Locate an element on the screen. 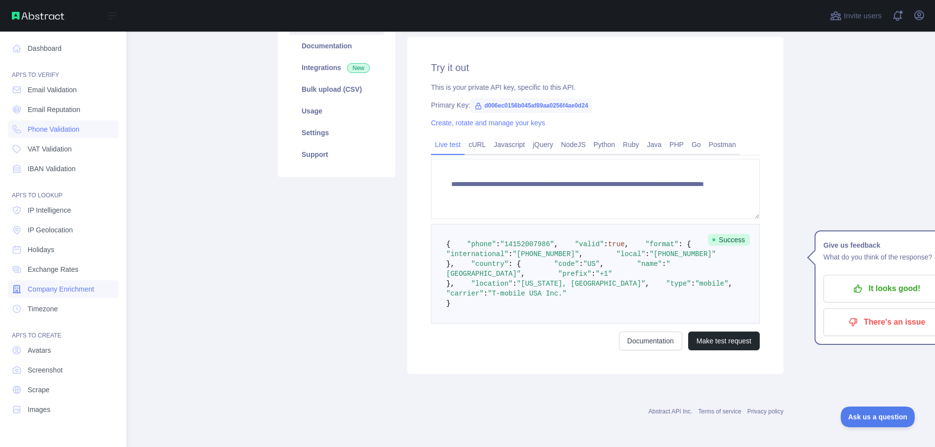 The height and width of the screenshot is (447, 935). a: Integrations New is located at coordinates (337, 68).